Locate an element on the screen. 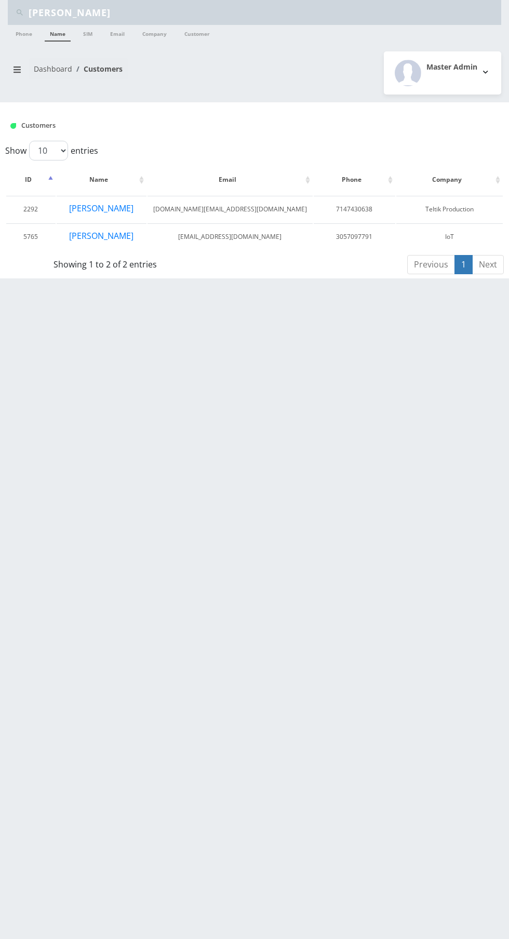 This screenshot has width=509, height=939. td: 2292 is located at coordinates (31, 209).